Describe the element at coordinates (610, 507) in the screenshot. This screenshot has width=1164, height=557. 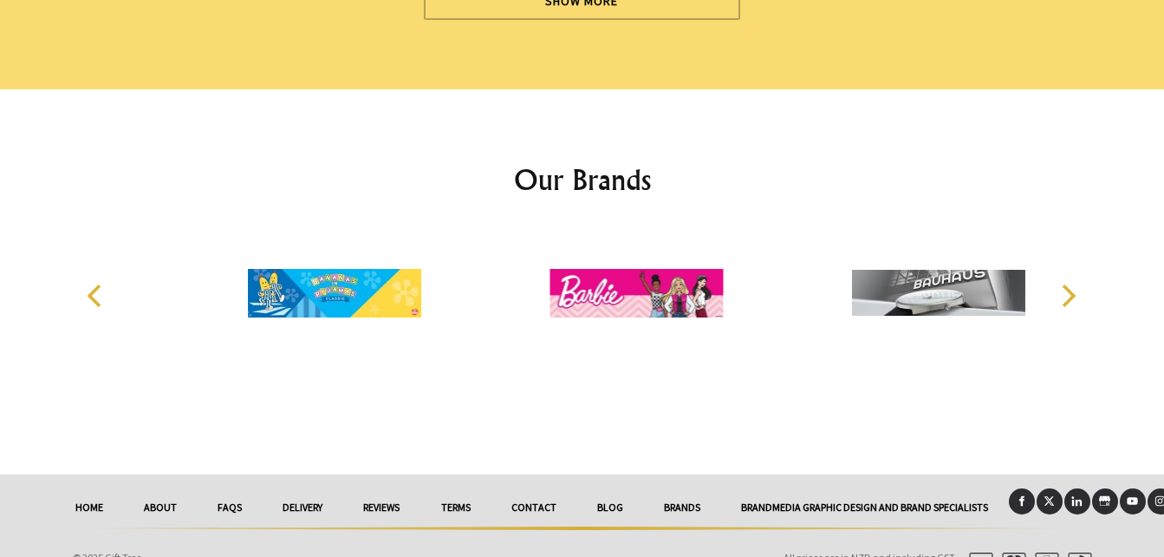
I see `a: Blog` at that location.